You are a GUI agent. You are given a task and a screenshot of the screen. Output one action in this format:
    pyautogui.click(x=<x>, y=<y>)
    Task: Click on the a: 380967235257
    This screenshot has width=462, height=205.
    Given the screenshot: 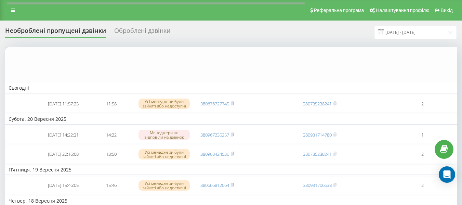 What is the action you would take?
    pyautogui.click(x=215, y=135)
    